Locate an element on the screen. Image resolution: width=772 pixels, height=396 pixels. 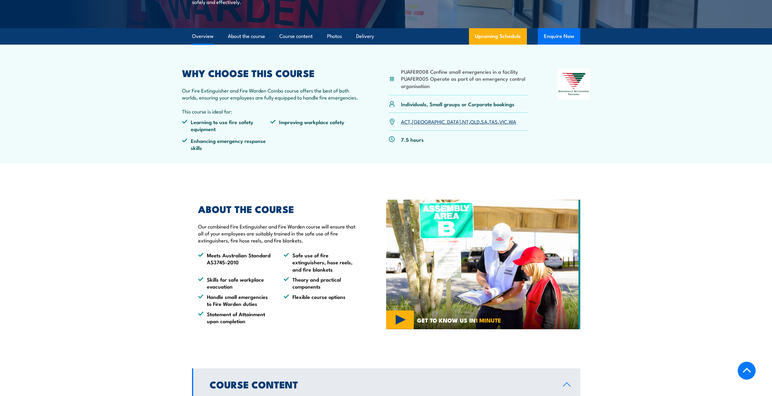
a: VIC is located at coordinates (504, 121).